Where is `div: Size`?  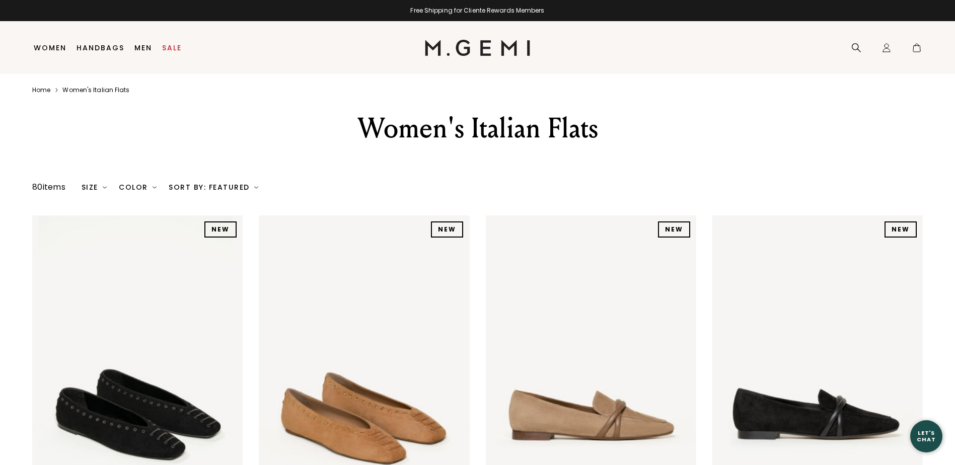 div: Size is located at coordinates (94, 187).